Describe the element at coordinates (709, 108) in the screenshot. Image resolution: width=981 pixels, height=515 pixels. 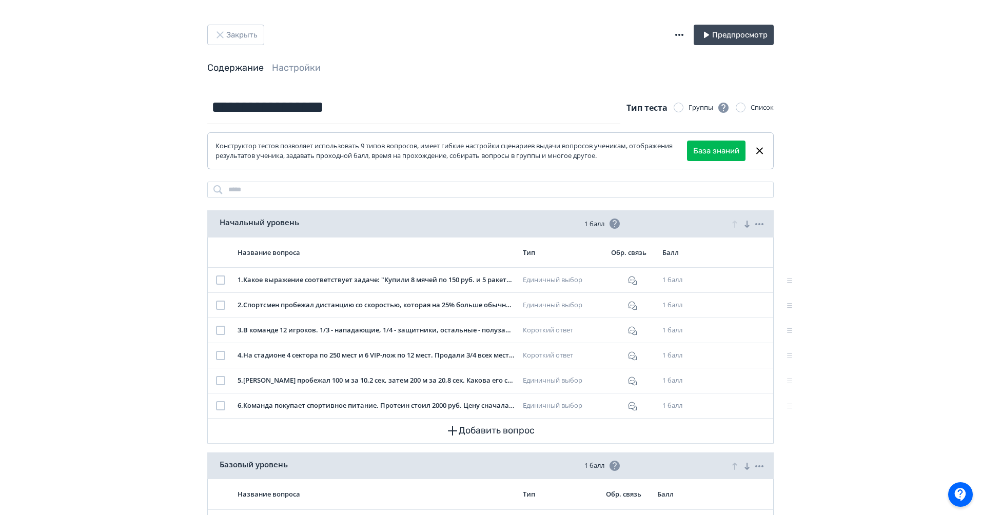
I see `div: Группы` at that location.